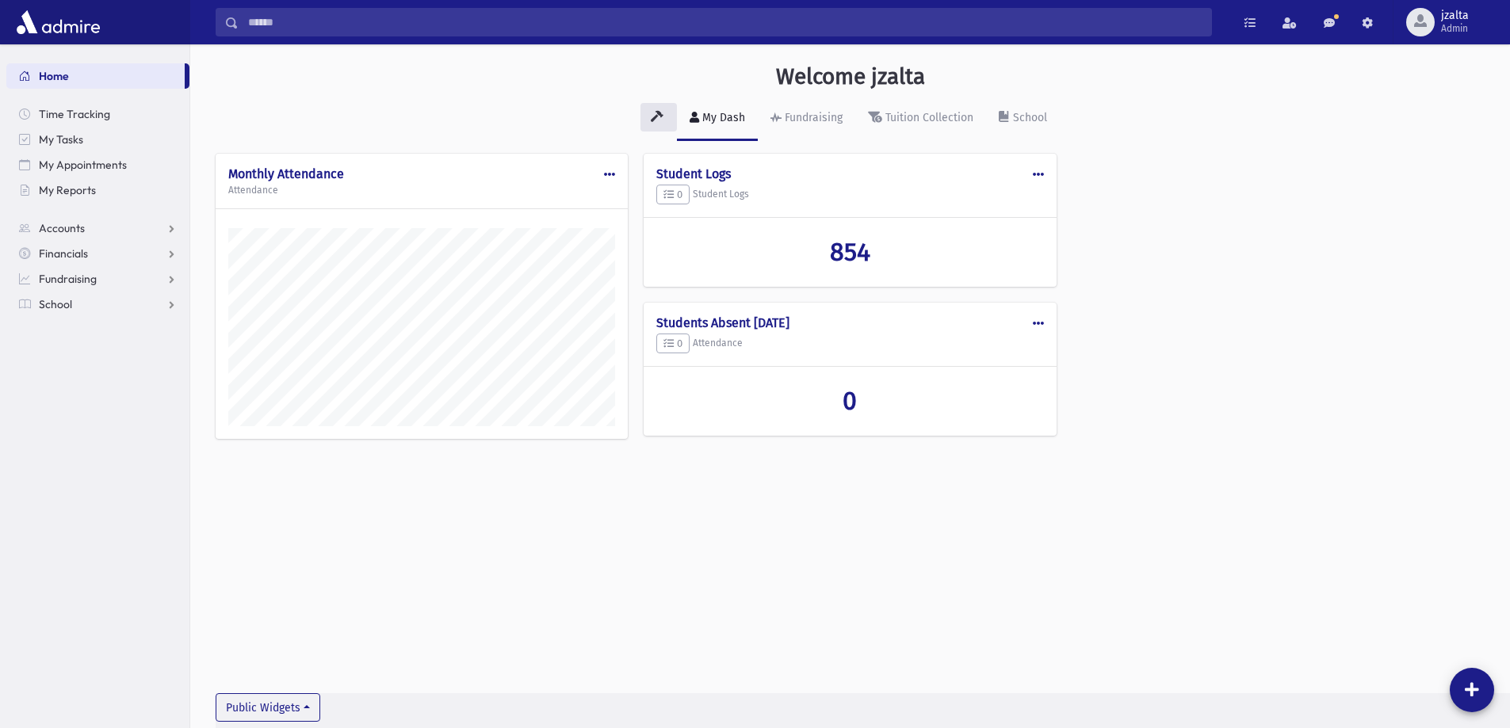  What do you see at coordinates (75, 114) in the screenshot?
I see `span: Time Tracking` at bounding box center [75, 114].